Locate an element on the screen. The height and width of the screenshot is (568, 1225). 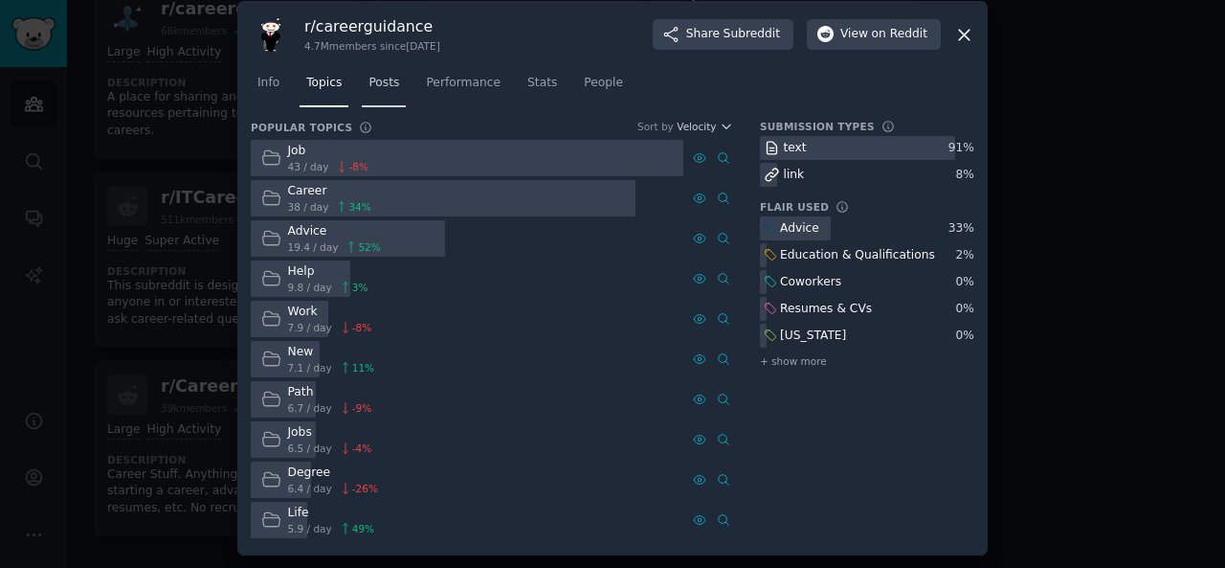
a: Info is located at coordinates (268, 87).